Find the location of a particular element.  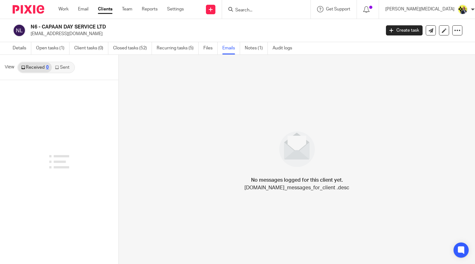

a: Audit logs is located at coordinates (285, 48).